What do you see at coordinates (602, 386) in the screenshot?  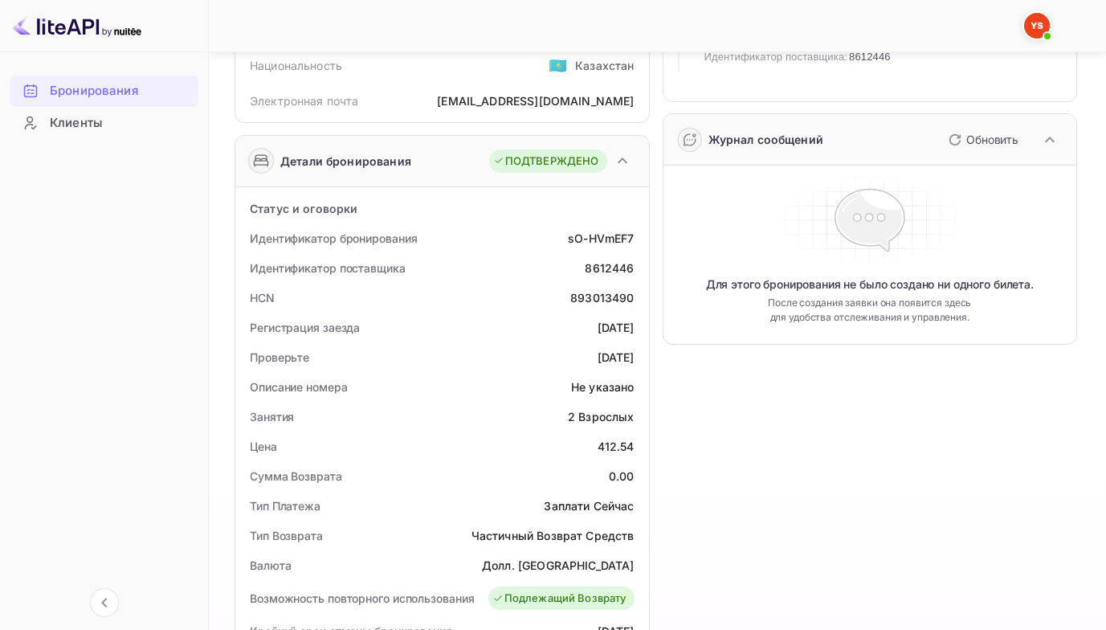 I see `ya-tr-span: Не указано` at bounding box center [602, 386].